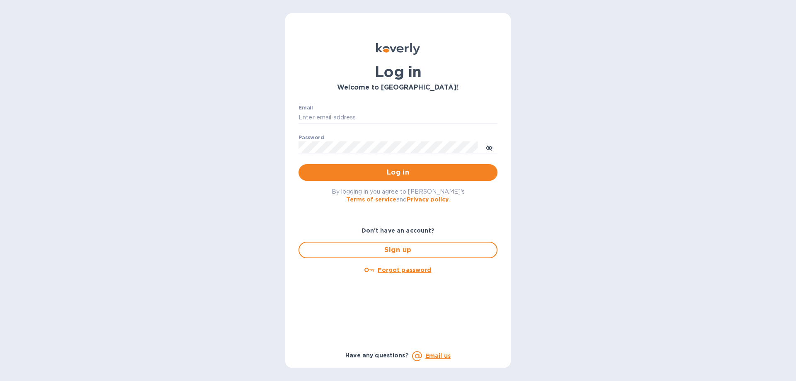 The height and width of the screenshot is (381, 796). Describe the element at coordinates (371, 199) in the screenshot. I see `b: Terms of service` at that location.